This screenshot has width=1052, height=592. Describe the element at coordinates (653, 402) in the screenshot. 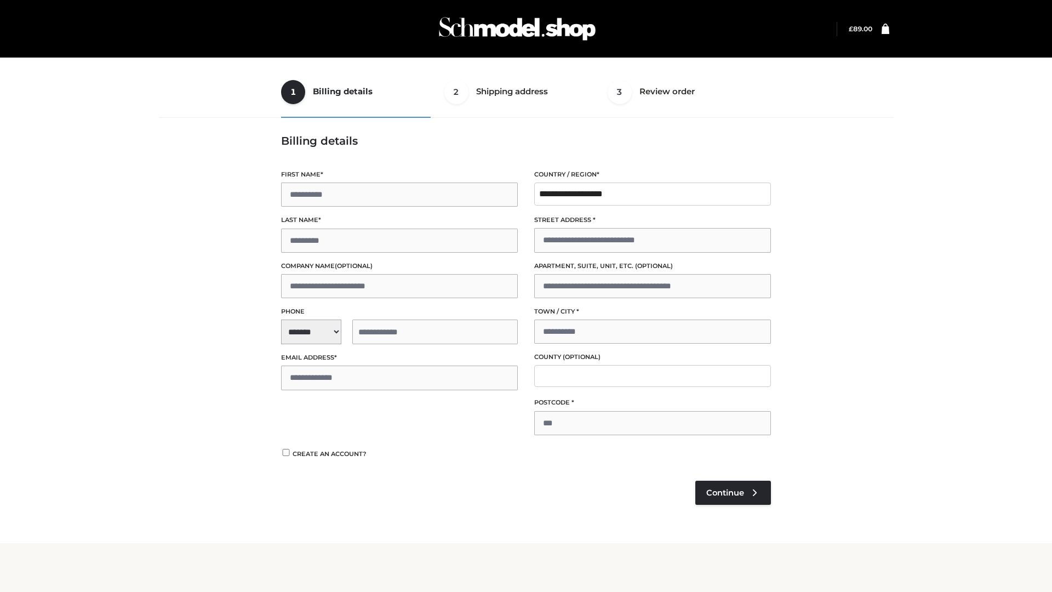

I see `label: Postcode` at that location.